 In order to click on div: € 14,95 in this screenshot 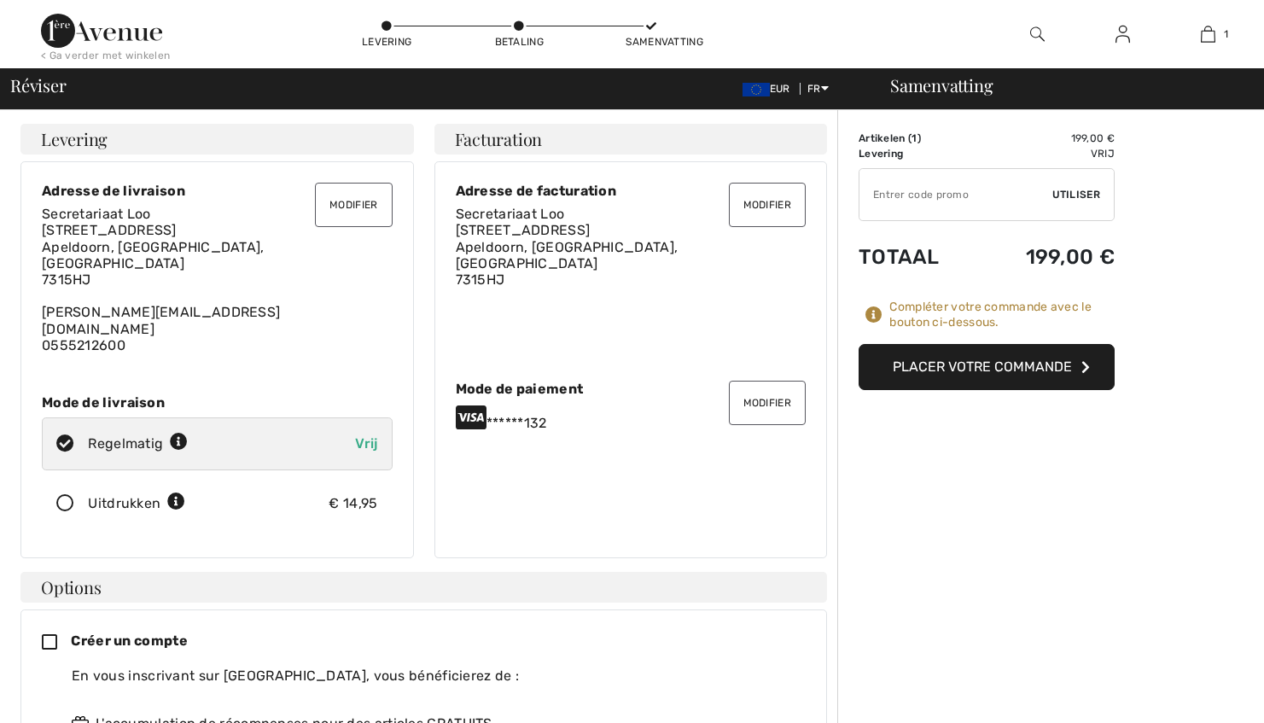, I will do `click(352, 504)`.